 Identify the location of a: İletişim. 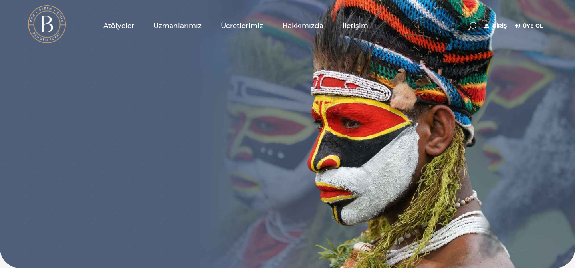
(355, 26).